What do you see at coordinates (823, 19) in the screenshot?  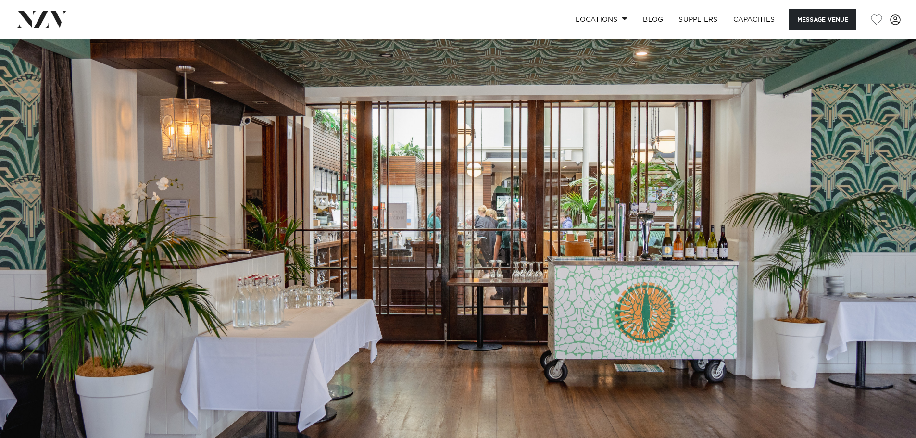 I see `button: Message Venue` at bounding box center [823, 19].